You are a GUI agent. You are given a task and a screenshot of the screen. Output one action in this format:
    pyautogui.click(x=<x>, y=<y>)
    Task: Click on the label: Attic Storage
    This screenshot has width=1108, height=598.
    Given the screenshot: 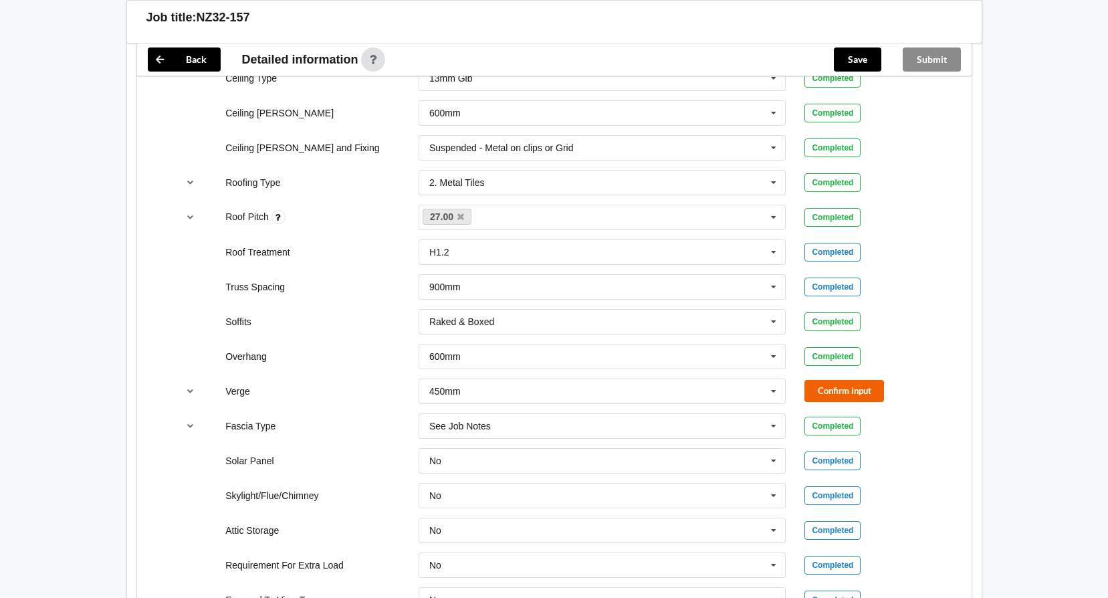 What is the action you would take?
    pyautogui.click(x=252, y=530)
    